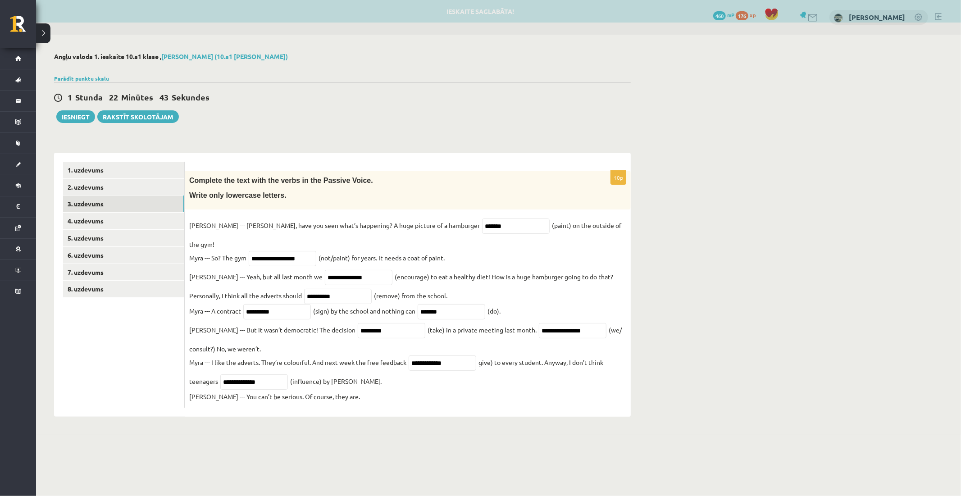 The width and height of the screenshot is (961, 496). I want to click on span: Complete the text with the verbs in the Passive Voice., so click(281, 180).